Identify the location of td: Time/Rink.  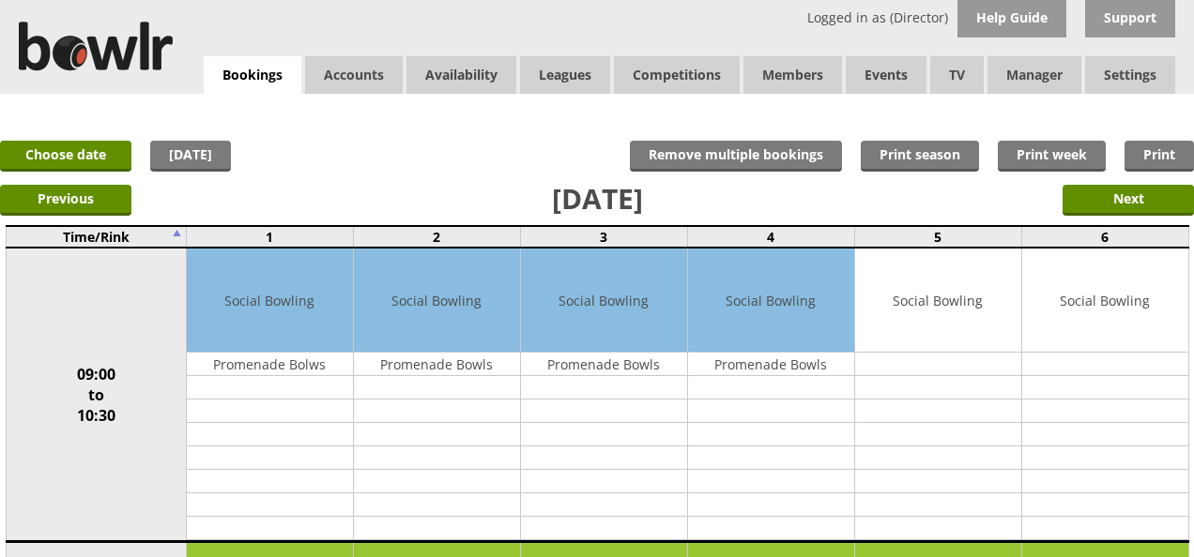
(96, 236).